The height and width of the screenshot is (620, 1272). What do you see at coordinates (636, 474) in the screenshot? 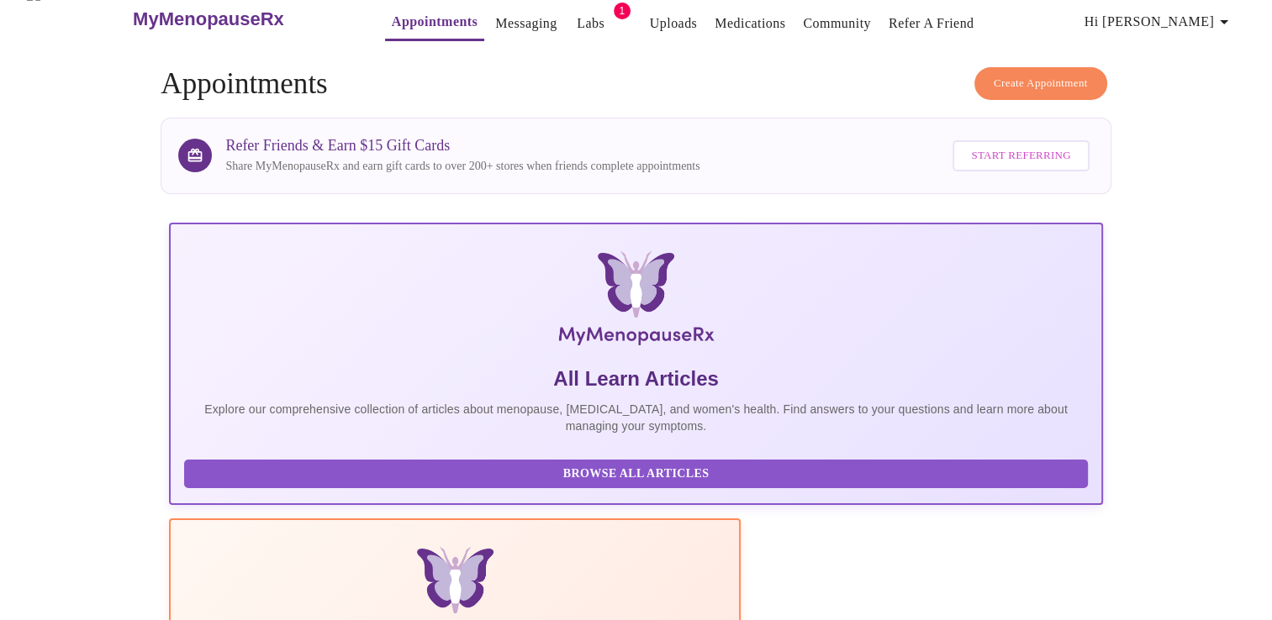
I see `button: Browse All Articles` at bounding box center [636, 474].